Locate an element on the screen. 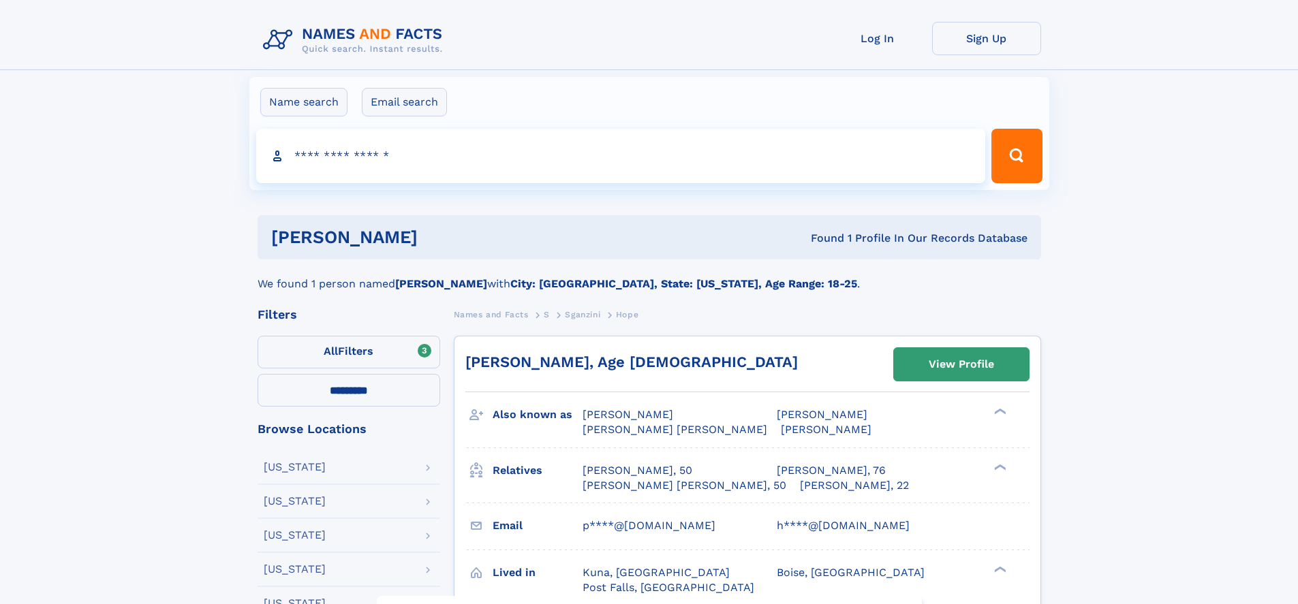 The width and height of the screenshot is (1298, 604). span: All is located at coordinates (330, 351).